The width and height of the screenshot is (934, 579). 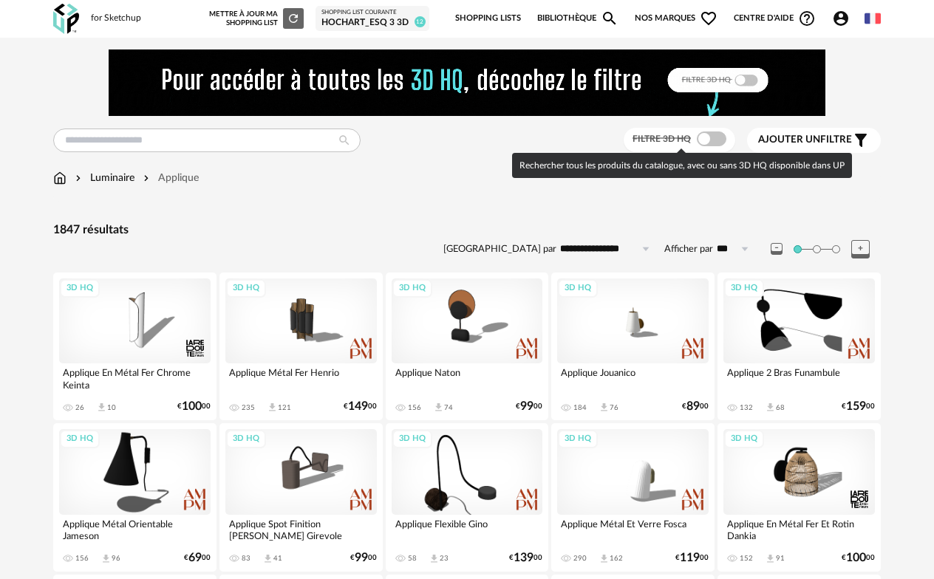 I want to click on div: 74, so click(x=448, y=408).